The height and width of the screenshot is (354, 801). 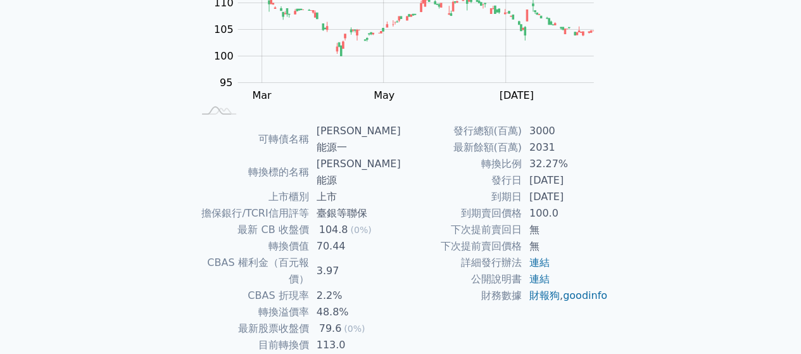 I want to click on td: 113.0, so click(x=354, y=345).